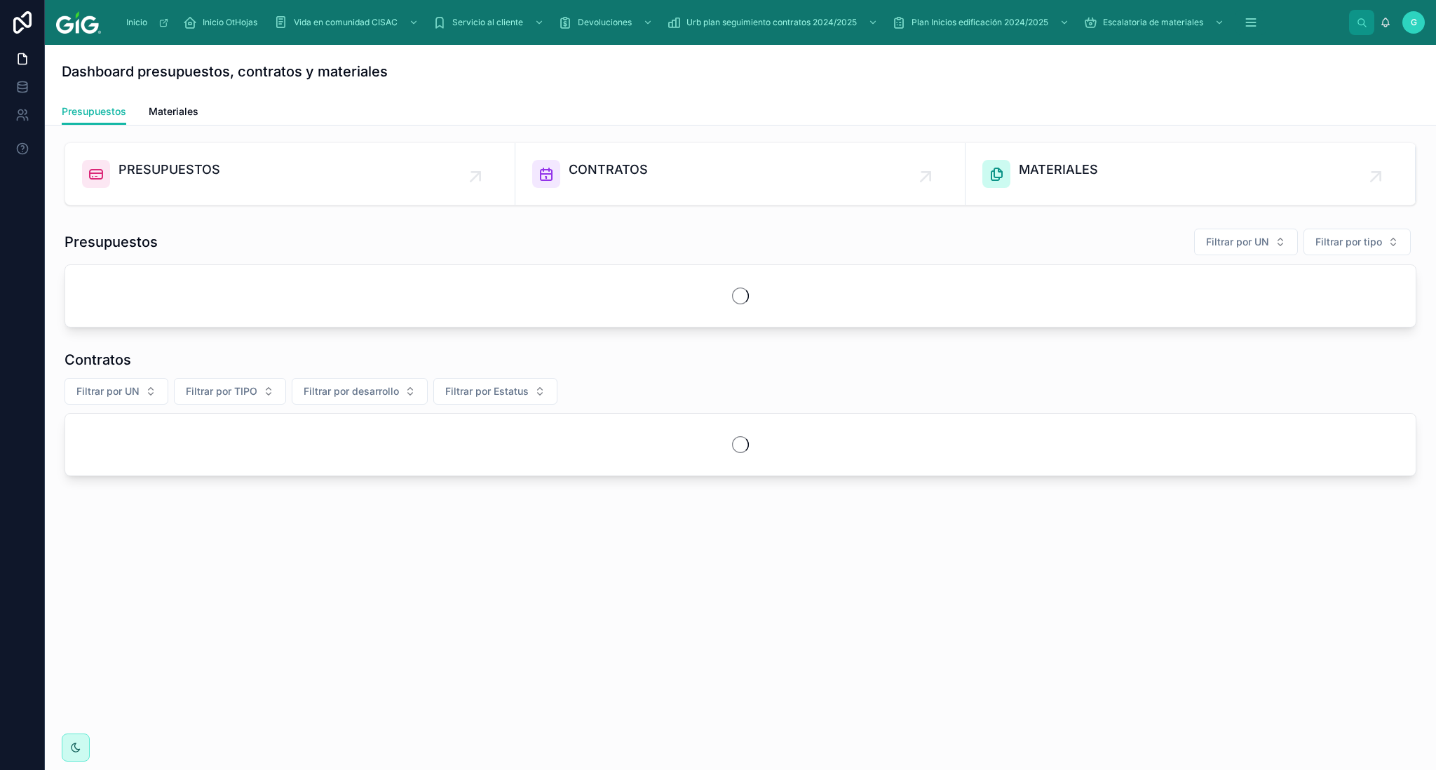 The image size is (1436, 770). What do you see at coordinates (1155, 22) in the screenshot?
I see `a: Escalatoria de materiales` at bounding box center [1155, 22].